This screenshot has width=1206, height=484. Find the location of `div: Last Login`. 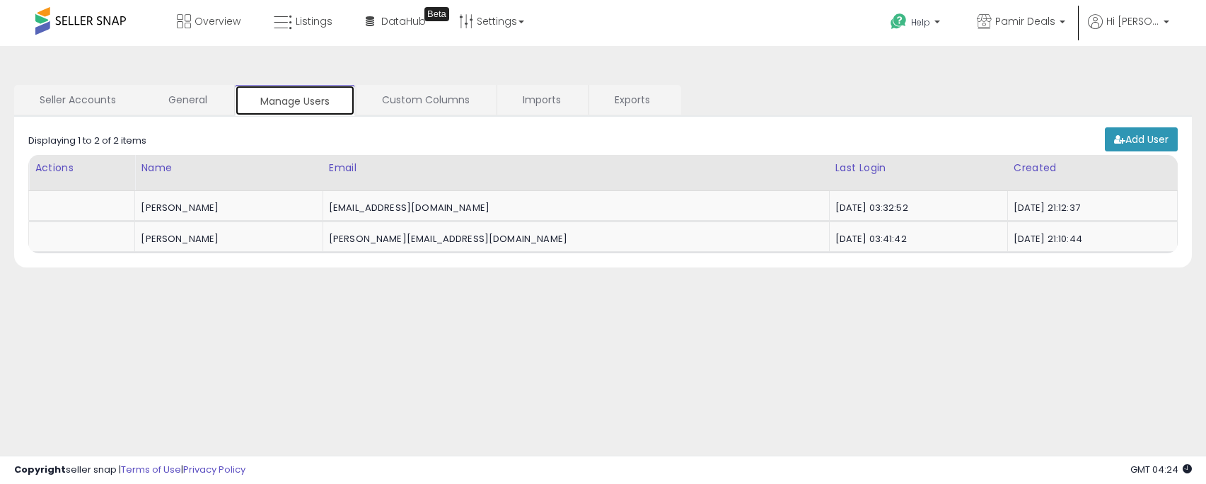

div: Last Login is located at coordinates (918, 168).